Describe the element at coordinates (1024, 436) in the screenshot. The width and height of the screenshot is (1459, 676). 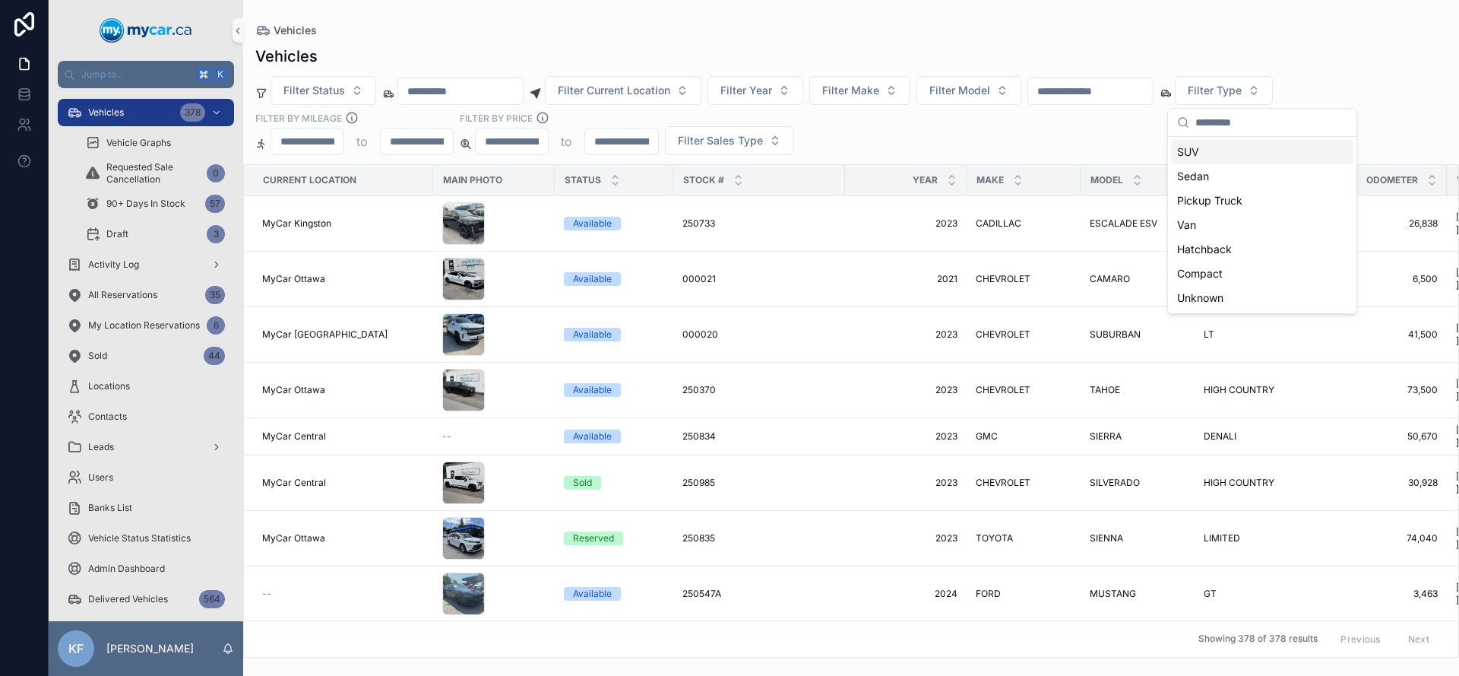
I see `a: GMC` at that location.